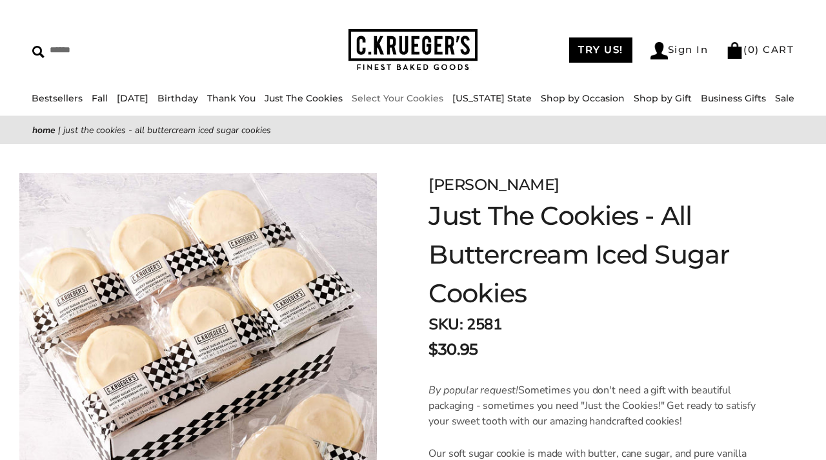 The height and width of the screenshot is (460, 826). What do you see at coordinates (453, 349) in the screenshot?
I see `span: $30.95` at bounding box center [453, 349].